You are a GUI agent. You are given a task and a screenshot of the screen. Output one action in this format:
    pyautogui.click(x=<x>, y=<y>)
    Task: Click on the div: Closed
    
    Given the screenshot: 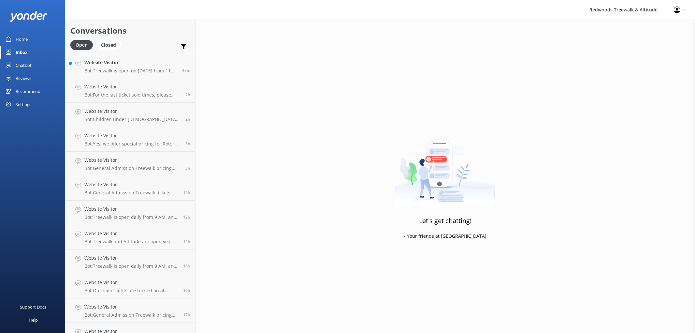 What is the action you would take?
    pyautogui.click(x=109, y=45)
    